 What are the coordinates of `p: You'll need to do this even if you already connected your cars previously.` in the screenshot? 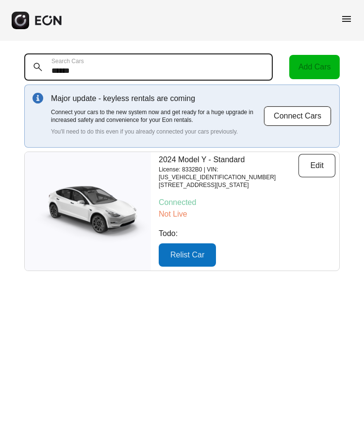 It's located at (157, 132).